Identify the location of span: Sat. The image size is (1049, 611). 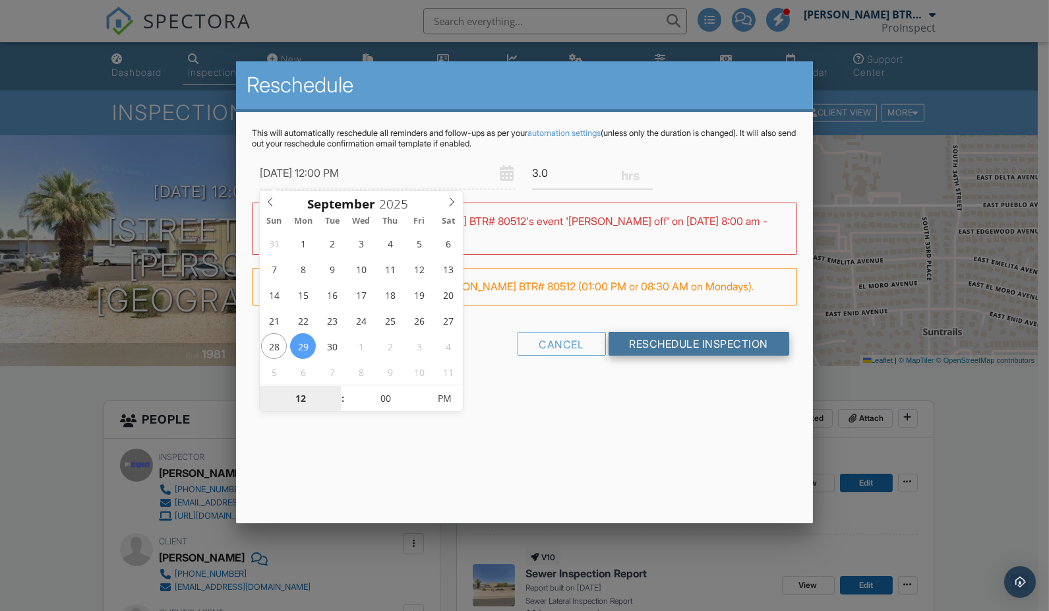
(448, 221).